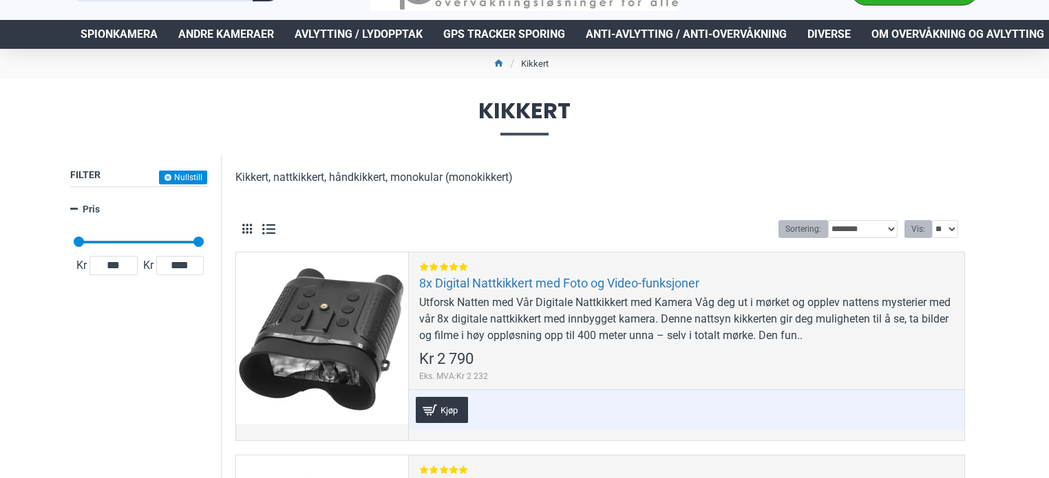 The height and width of the screenshot is (478, 1049). Describe the element at coordinates (226, 34) in the screenshot. I see `a: Andre kameraer` at that location.